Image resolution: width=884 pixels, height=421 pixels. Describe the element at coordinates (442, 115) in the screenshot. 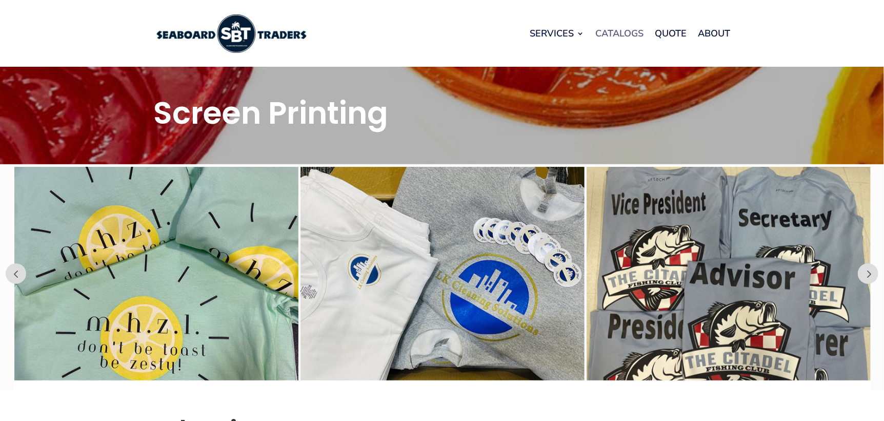

I see `h1: Screen Printing` at that location.